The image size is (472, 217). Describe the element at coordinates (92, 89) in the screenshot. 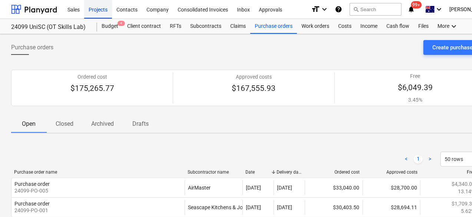

I see `p: $175,265.77` at that location.